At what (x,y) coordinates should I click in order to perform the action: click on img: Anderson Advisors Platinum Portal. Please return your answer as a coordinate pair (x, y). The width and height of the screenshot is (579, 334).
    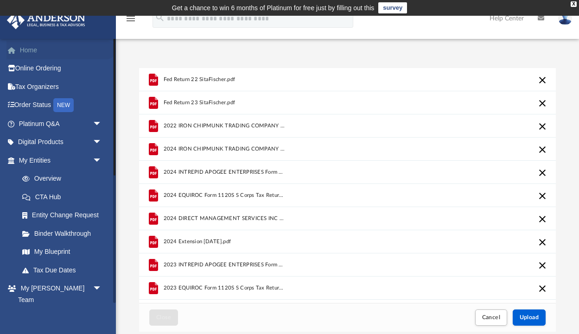
    Looking at the image, I should click on (46, 20).